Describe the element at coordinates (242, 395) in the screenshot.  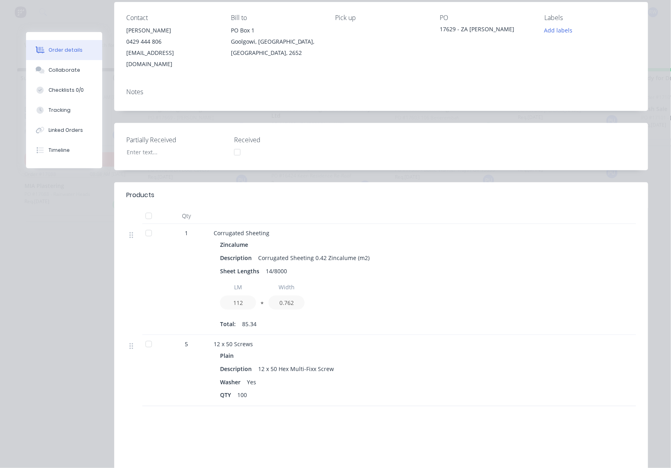
I see `div: 100` at that location.